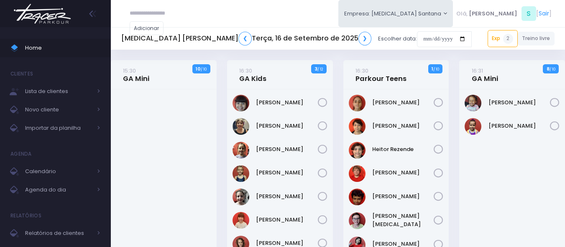 The image size is (565, 247). What do you see at coordinates (432, 69) in the screenshot?
I see `strong: 1` at bounding box center [432, 69].